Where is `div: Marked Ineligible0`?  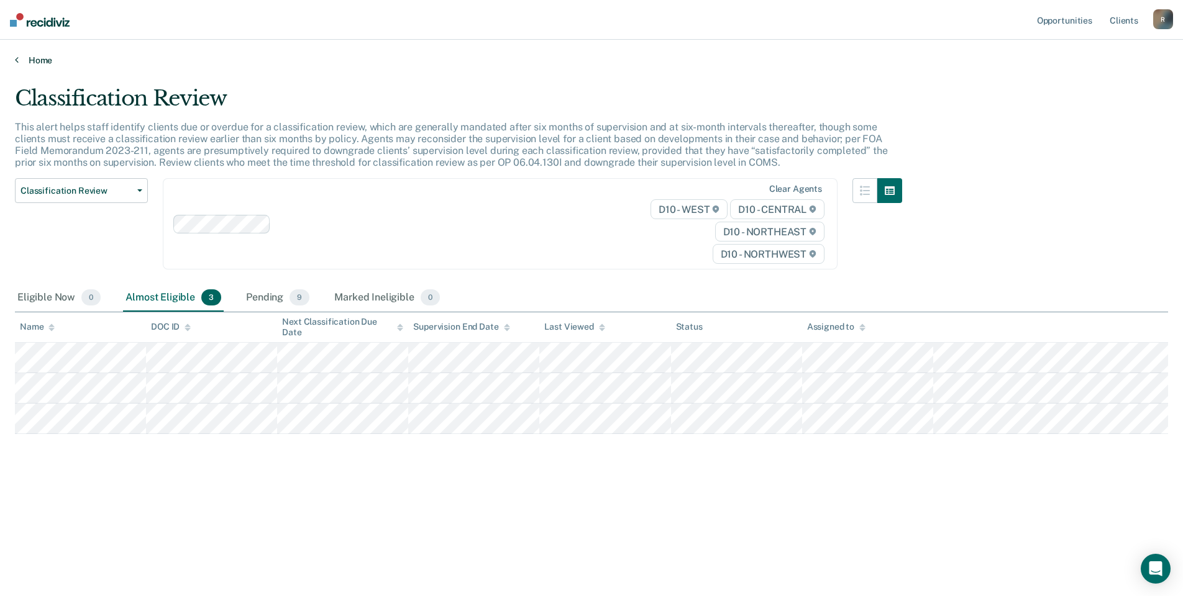 div: Marked Ineligible0 is located at coordinates (387, 298).